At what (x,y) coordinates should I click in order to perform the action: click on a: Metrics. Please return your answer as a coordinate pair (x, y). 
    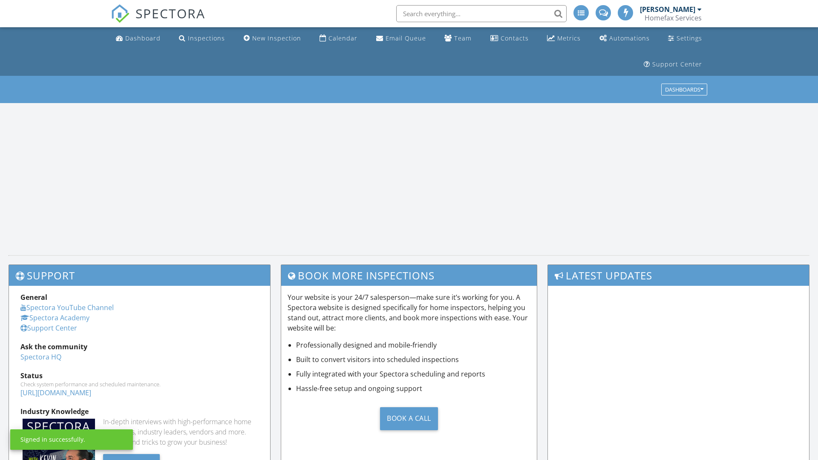
    Looking at the image, I should click on (563, 38).